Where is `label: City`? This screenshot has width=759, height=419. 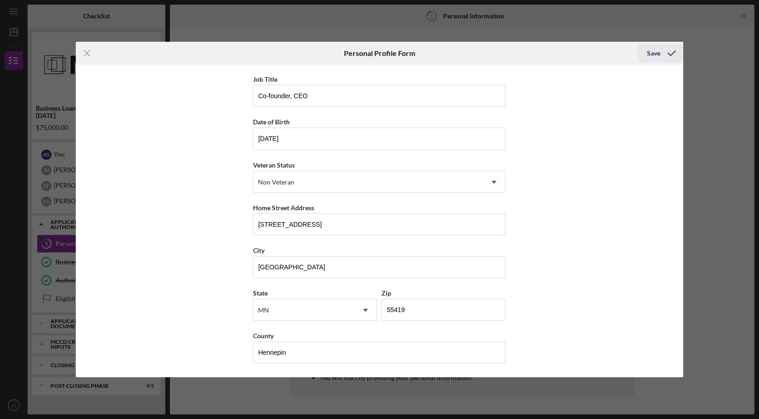
label: City is located at coordinates (259, 250).